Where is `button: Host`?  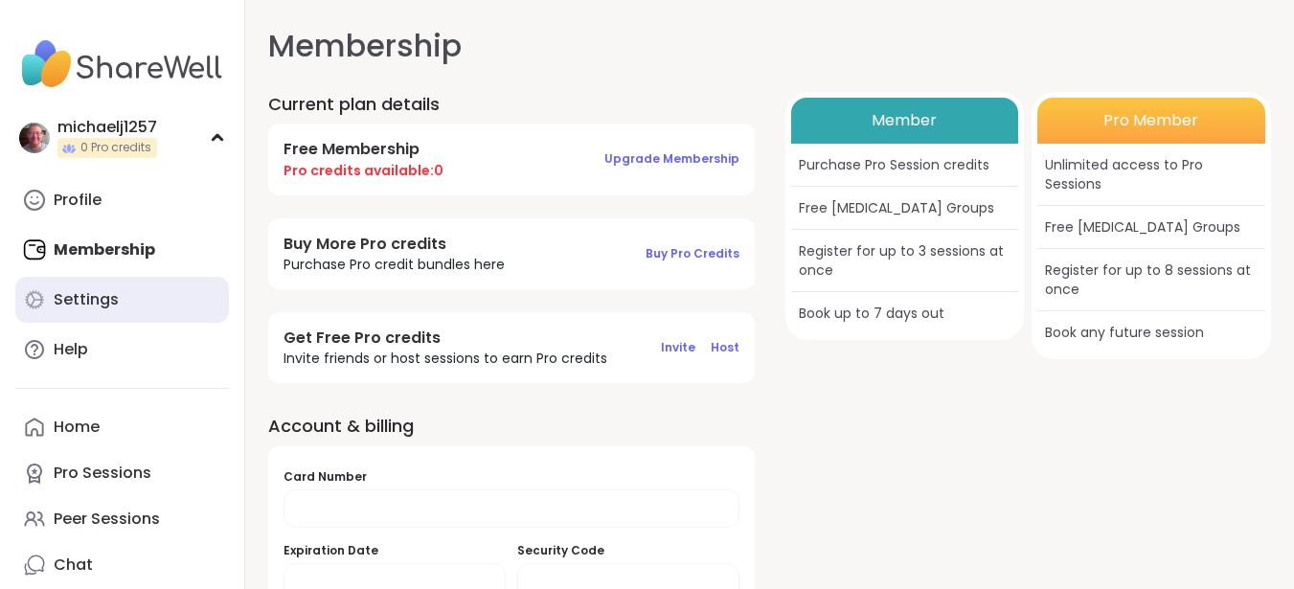
button: Host is located at coordinates (725, 348).